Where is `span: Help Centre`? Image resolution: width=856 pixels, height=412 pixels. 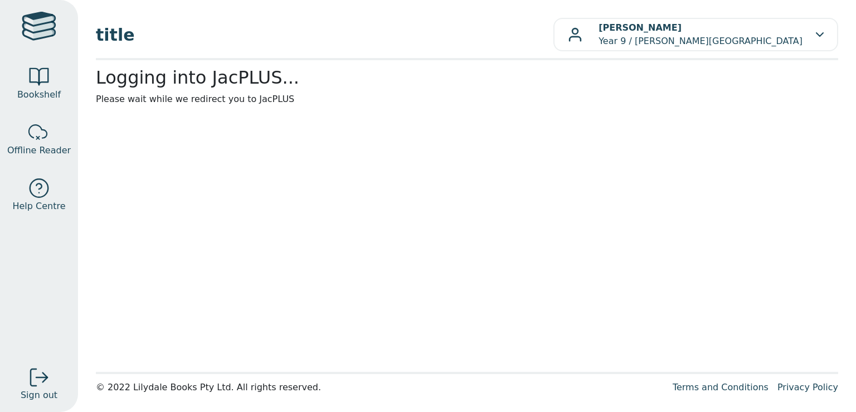
span: Help Centre is located at coordinates (38, 206).